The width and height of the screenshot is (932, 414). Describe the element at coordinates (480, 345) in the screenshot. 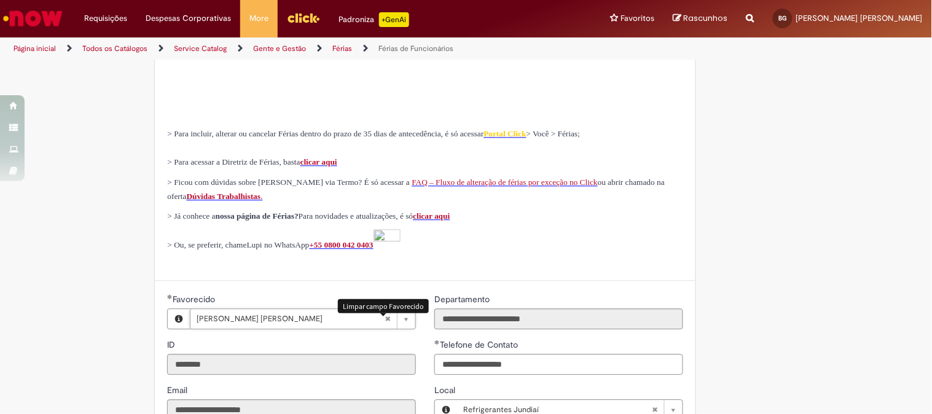

I see `span: Telefone de Contato` at that location.